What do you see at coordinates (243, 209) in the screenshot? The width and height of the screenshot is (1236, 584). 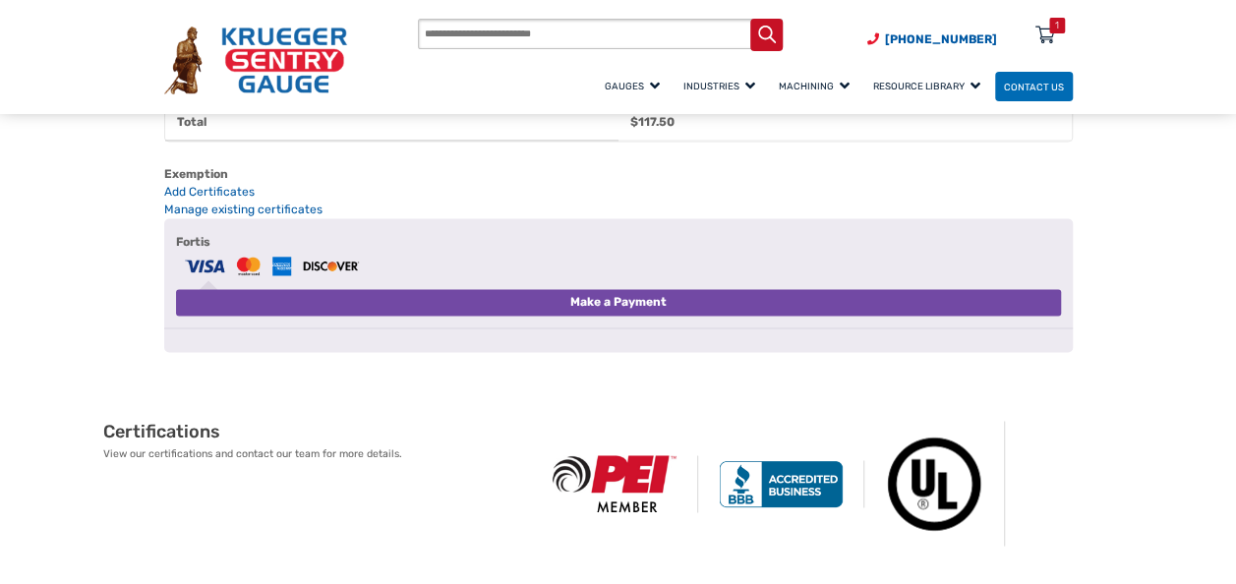 I see `a: Manage existing certificates` at bounding box center [243, 209].